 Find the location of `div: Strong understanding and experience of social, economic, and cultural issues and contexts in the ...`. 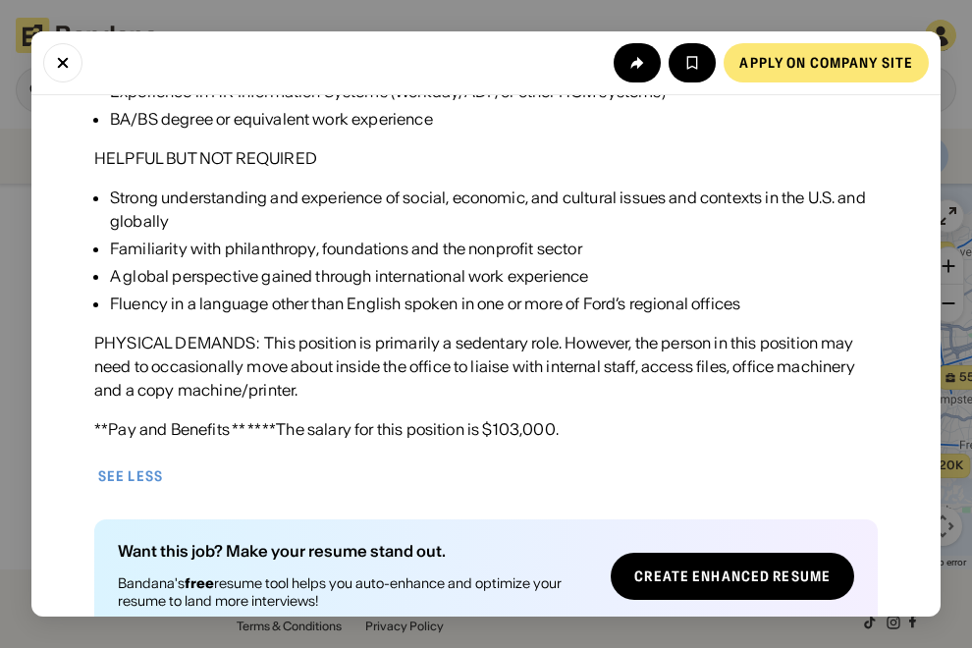

div: Strong understanding and experience of social, economic, and cultural issues and contexts in the ... is located at coordinates (494, 209).